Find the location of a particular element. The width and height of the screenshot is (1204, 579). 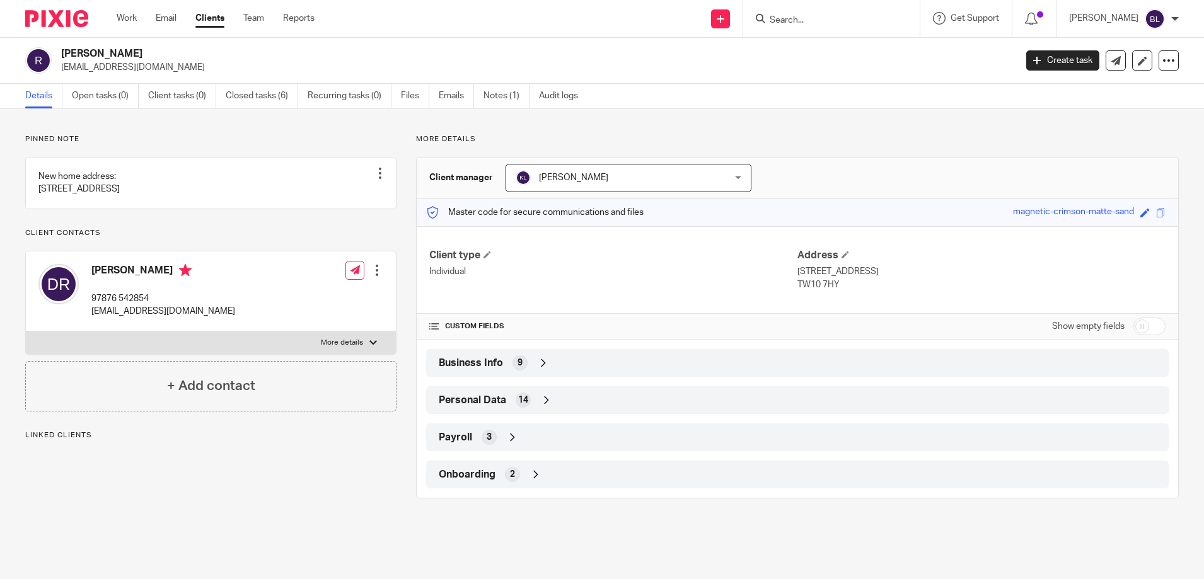

span: Onboarding is located at coordinates (467, 475).